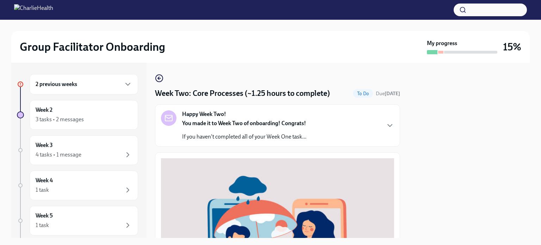 This screenshot has height=245, width=541. I want to click on h6: Week 4, so click(44, 180).